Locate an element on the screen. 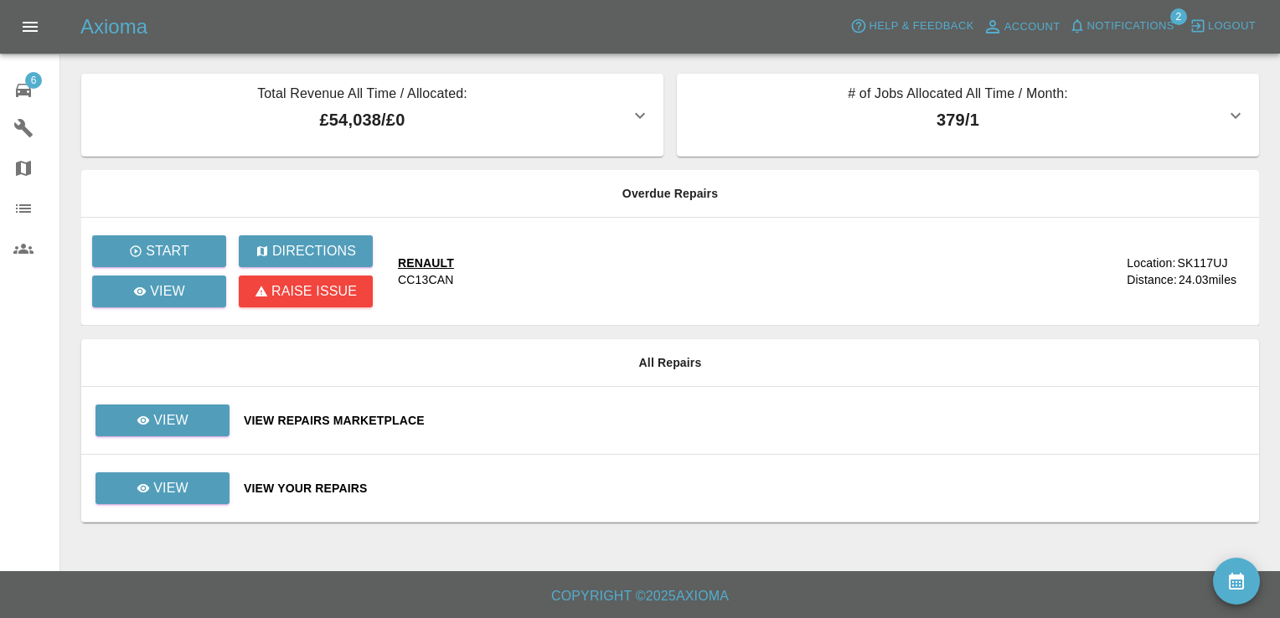  p: # of Jobs Allocated All Time / Month: is located at coordinates (957, 95).